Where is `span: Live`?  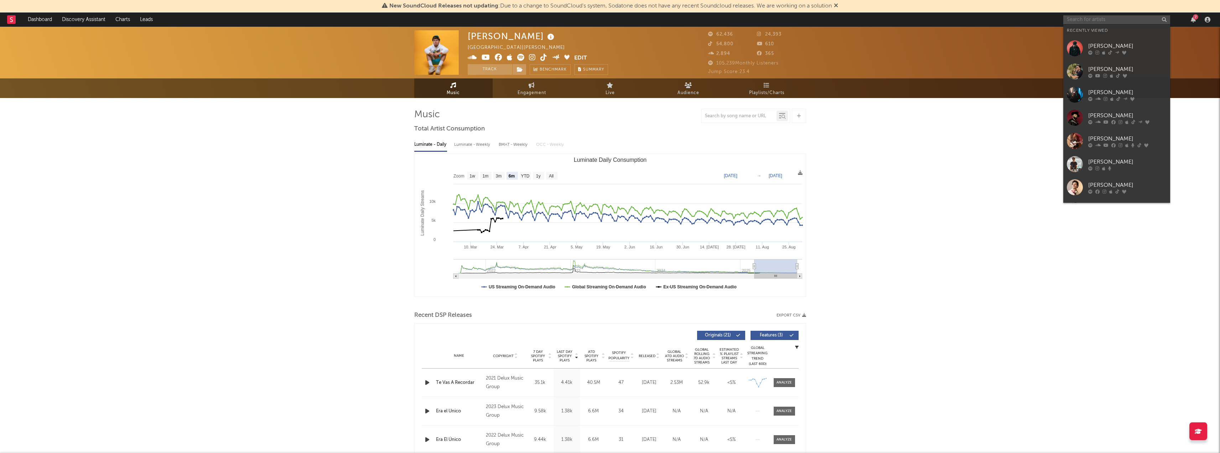
span: Live is located at coordinates (610, 93).